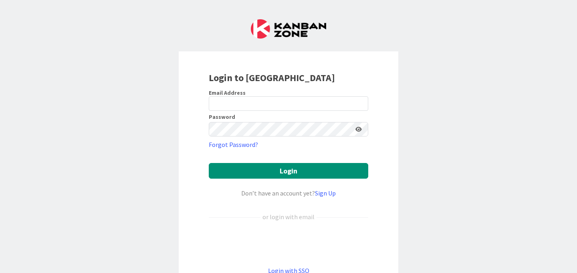 This screenshot has width=577, height=273. Describe the element at coordinates (326, 193) in the screenshot. I see `a: Sign Up` at that location.